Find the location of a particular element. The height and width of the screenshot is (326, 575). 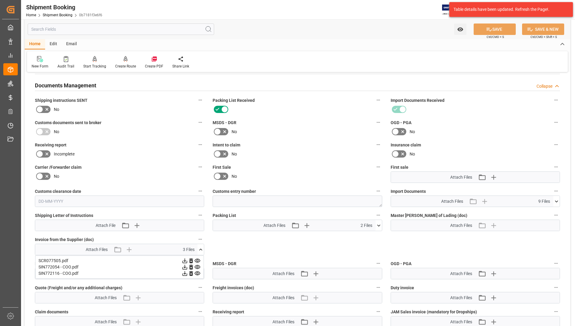

span: Shipping instructions SENT is located at coordinates (61, 100).